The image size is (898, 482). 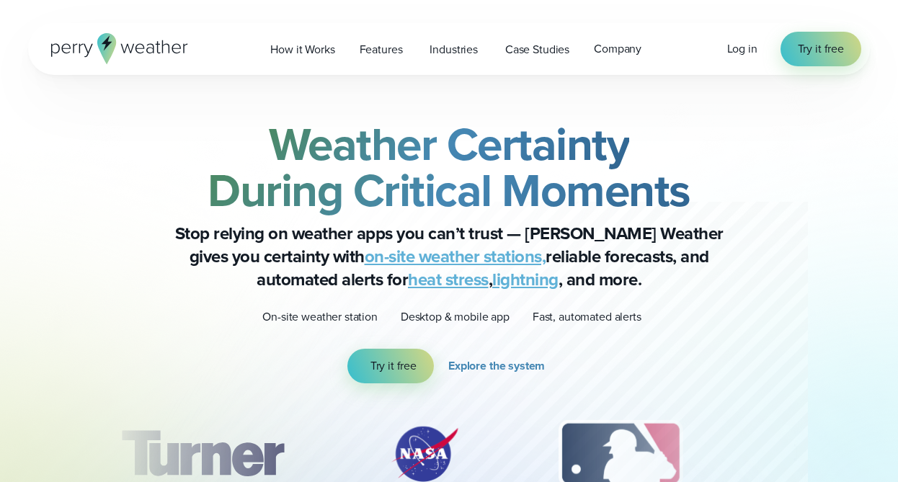 What do you see at coordinates (526, 280) in the screenshot?
I see `a: lightning` at bounding box center [526, 280].